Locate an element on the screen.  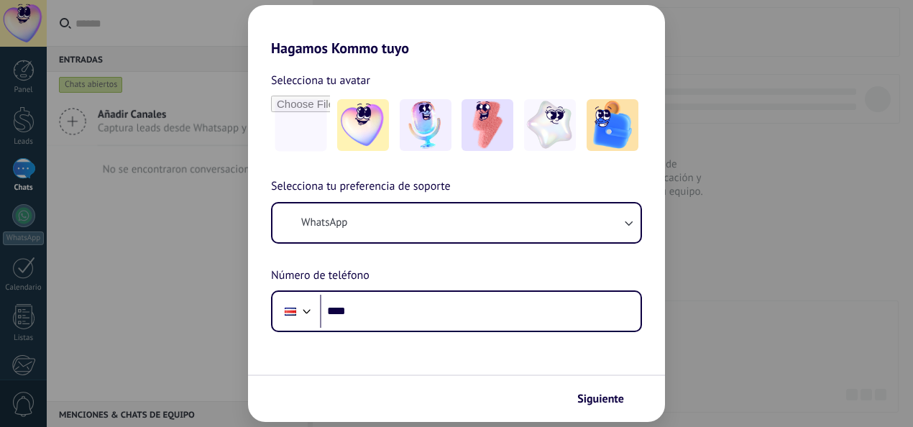
span: Siguiente is located at coordinates (600, 399).